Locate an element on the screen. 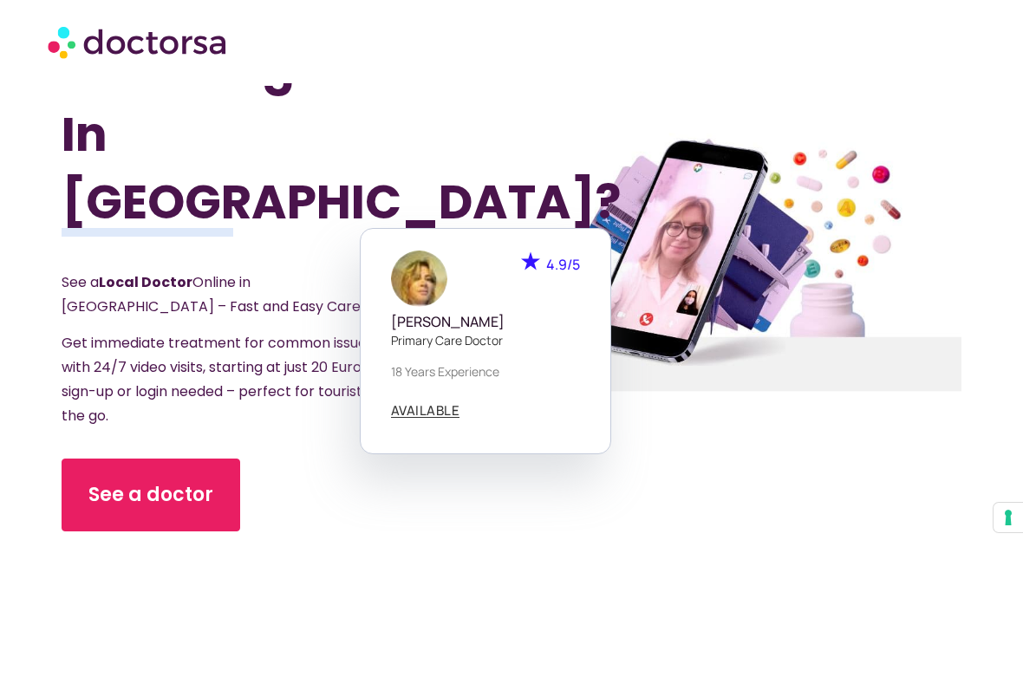 This screenshot has width=1023, height=690. strong: Local Doctor is located at coordinates (146, 282).